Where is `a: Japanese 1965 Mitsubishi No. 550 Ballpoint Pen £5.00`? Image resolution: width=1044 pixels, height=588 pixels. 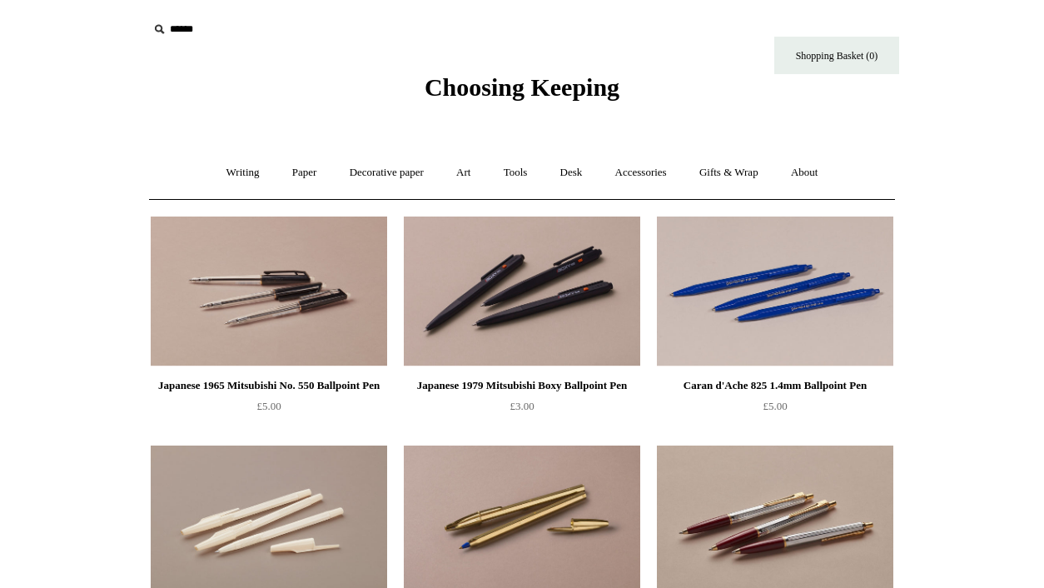
a: Japanese 1965 Mitsubishi No. 550 Ballpoint Pen £5.00 is located at coordinates (269, 410).